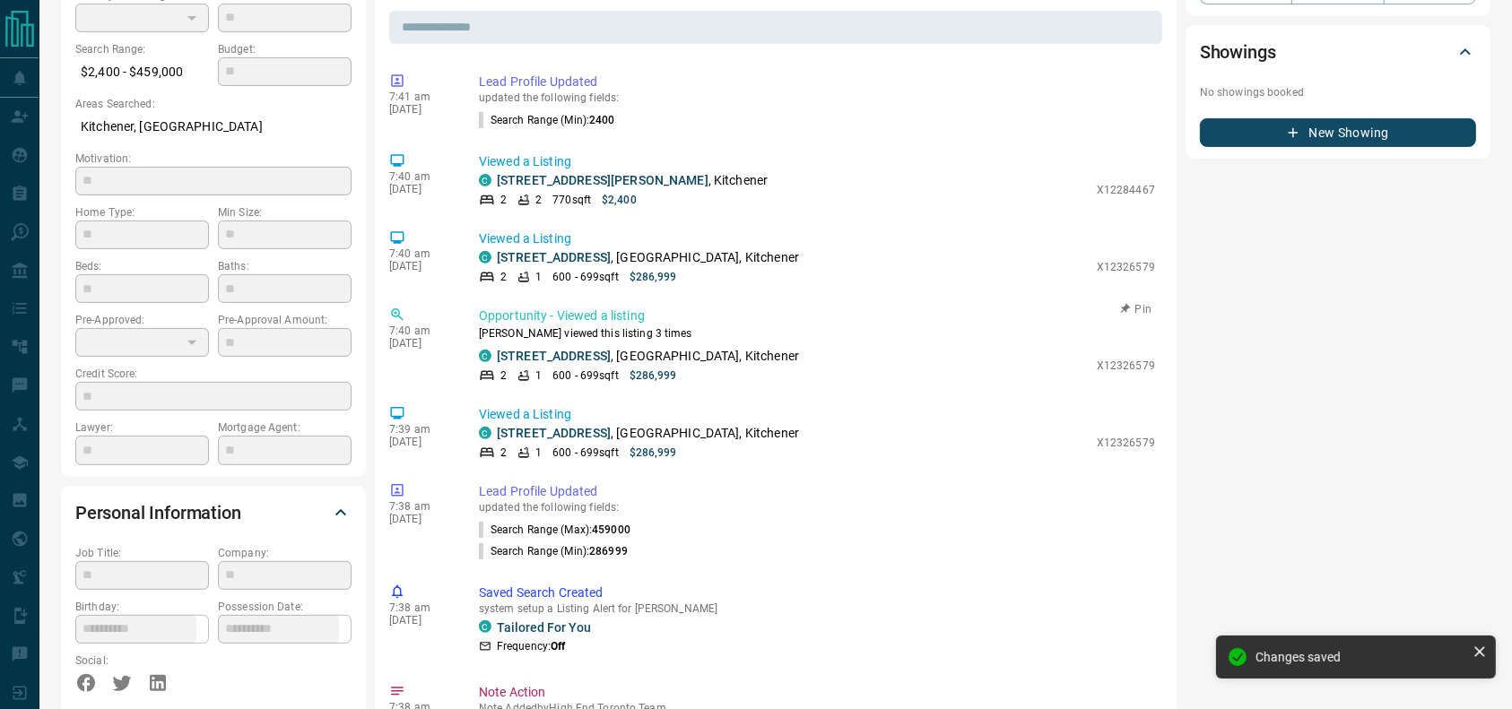 The image size is (1512, 709). Describe the element at coordinates (158, 513) in the screenshot. I see `h2: Personal Information` at that location.